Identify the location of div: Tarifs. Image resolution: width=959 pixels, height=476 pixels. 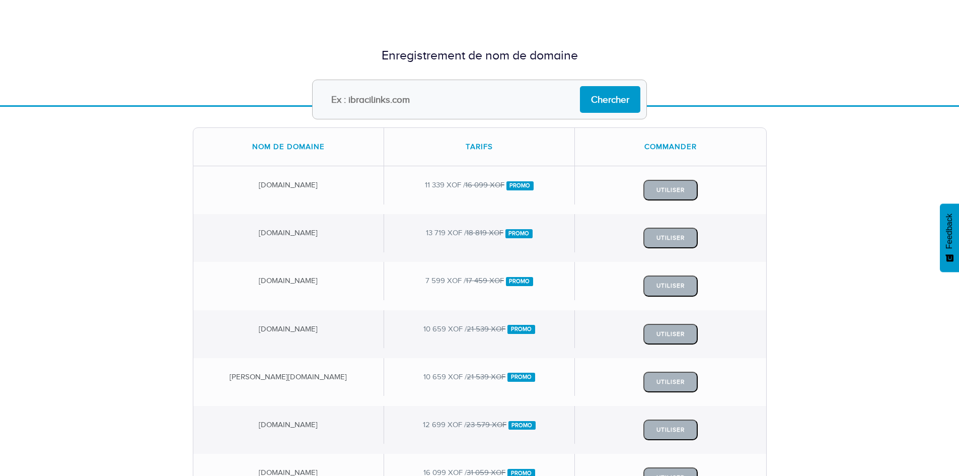
(479, 146).